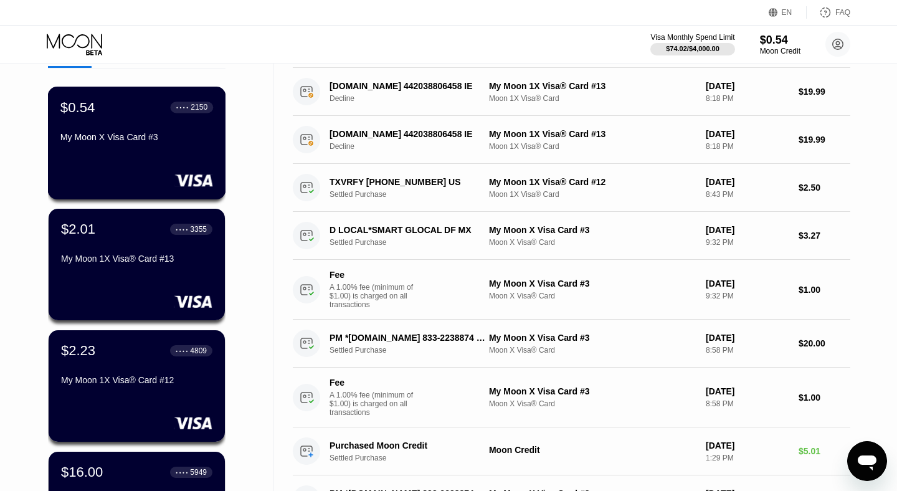  What do you see at coordinates (136, 264) in the screenshot?
I see `div: $2.01● ● ● ●3355My Moon 1X Visa® Card #13` at bounding box center [136, 264].